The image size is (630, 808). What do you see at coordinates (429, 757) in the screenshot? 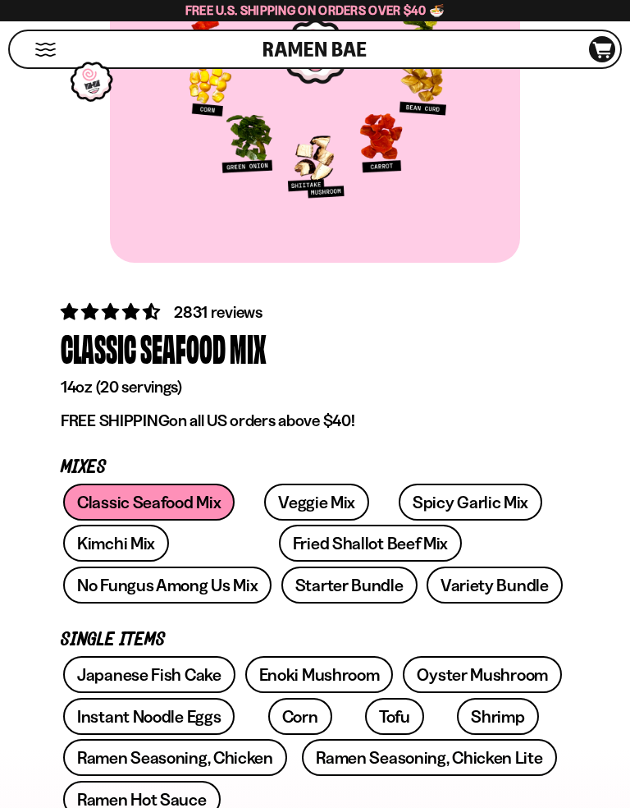
I see `a: Ramen Seasoning, Chicken Lite` at bounding box center [429, 757].